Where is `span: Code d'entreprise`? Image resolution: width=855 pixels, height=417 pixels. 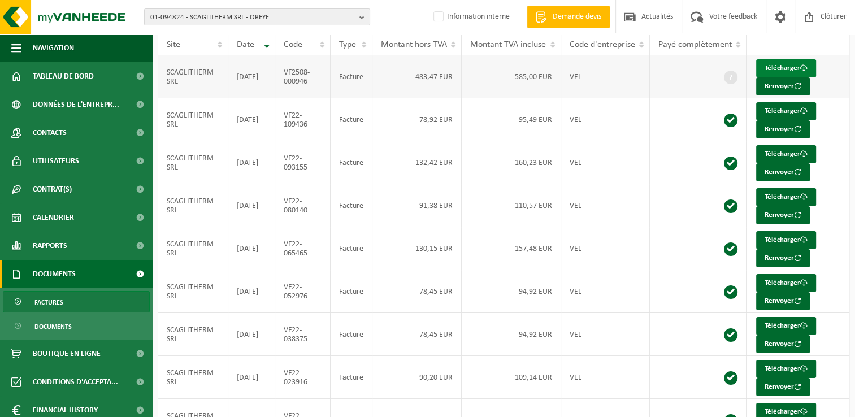 span: Code d'entreprise is located at coordinates (602, 45).